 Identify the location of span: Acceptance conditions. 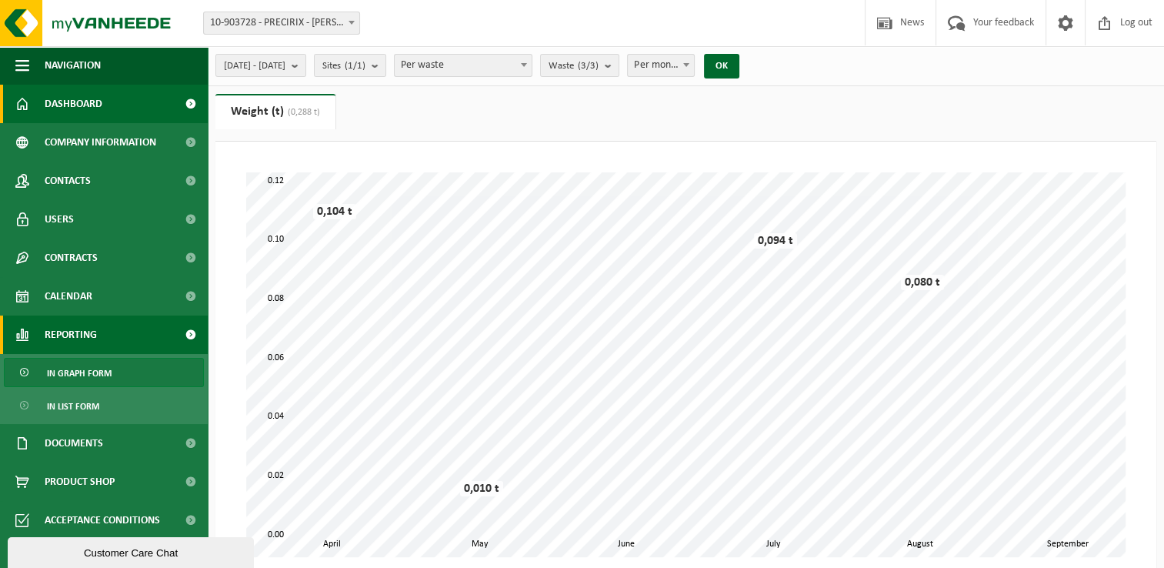
(102, 520).